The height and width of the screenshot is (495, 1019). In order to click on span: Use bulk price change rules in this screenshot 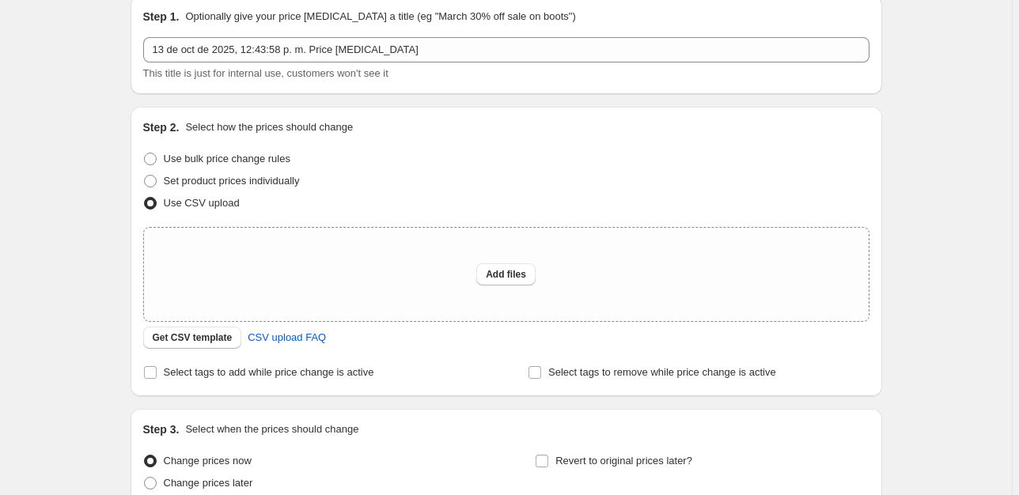, I will do `click(227, 158)`.